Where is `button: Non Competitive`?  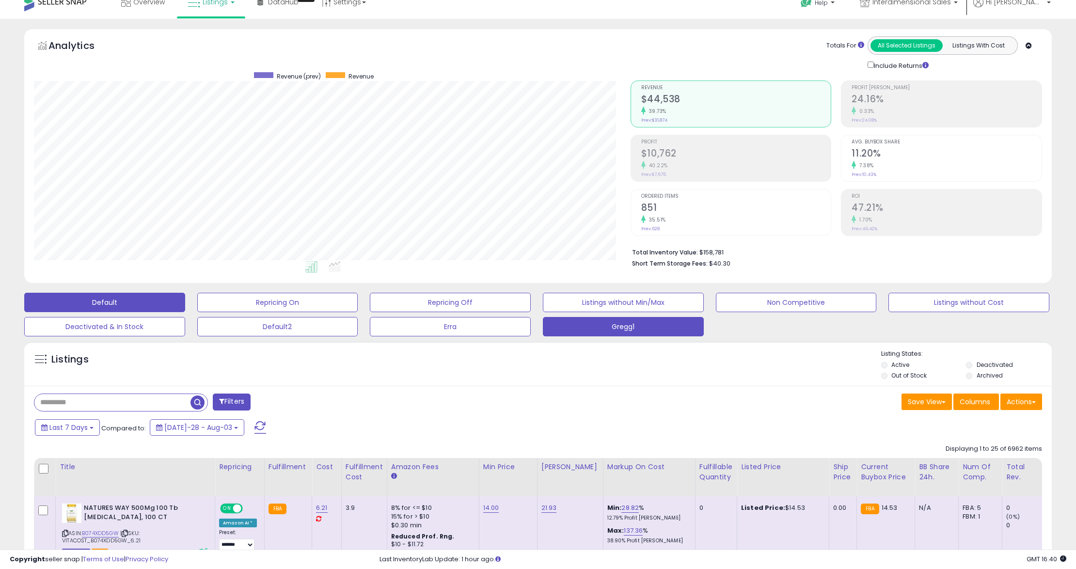 button: Non Competitive is located at coordinates (796, 302).